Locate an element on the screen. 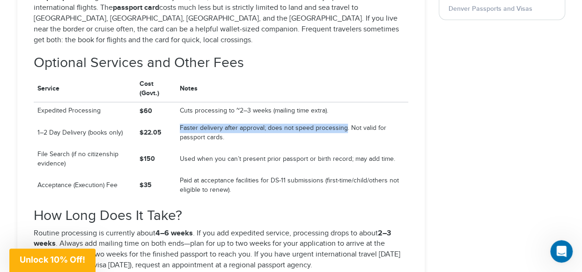 The width and height of the screenshot is (582, 272). th: Notes is located at coordinates (292, 88).